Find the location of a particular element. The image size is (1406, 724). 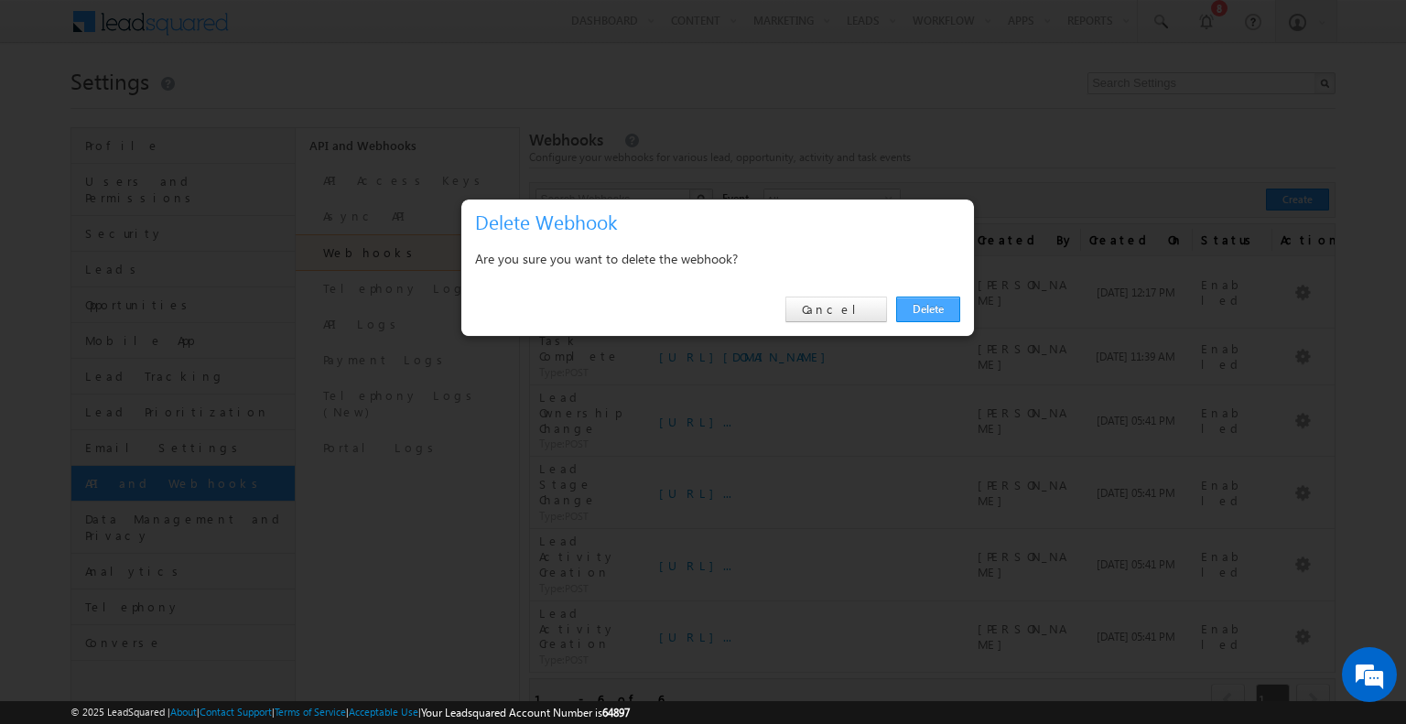

span: © 2025 LeadSquared | | | | | is located at coordinates (350, 712).